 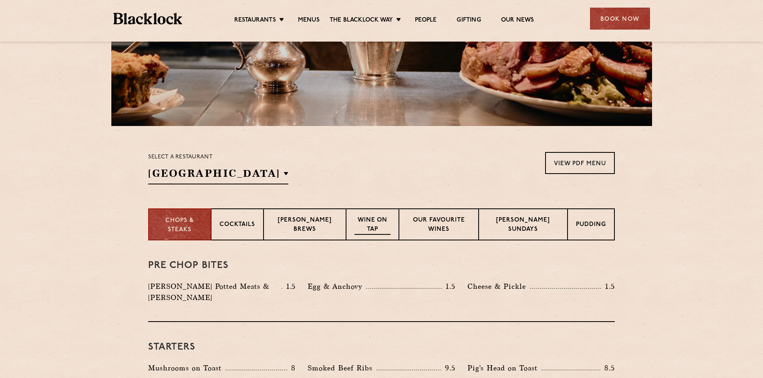 I want to click on p: Select a restaurant, so click(x=218, y=157).